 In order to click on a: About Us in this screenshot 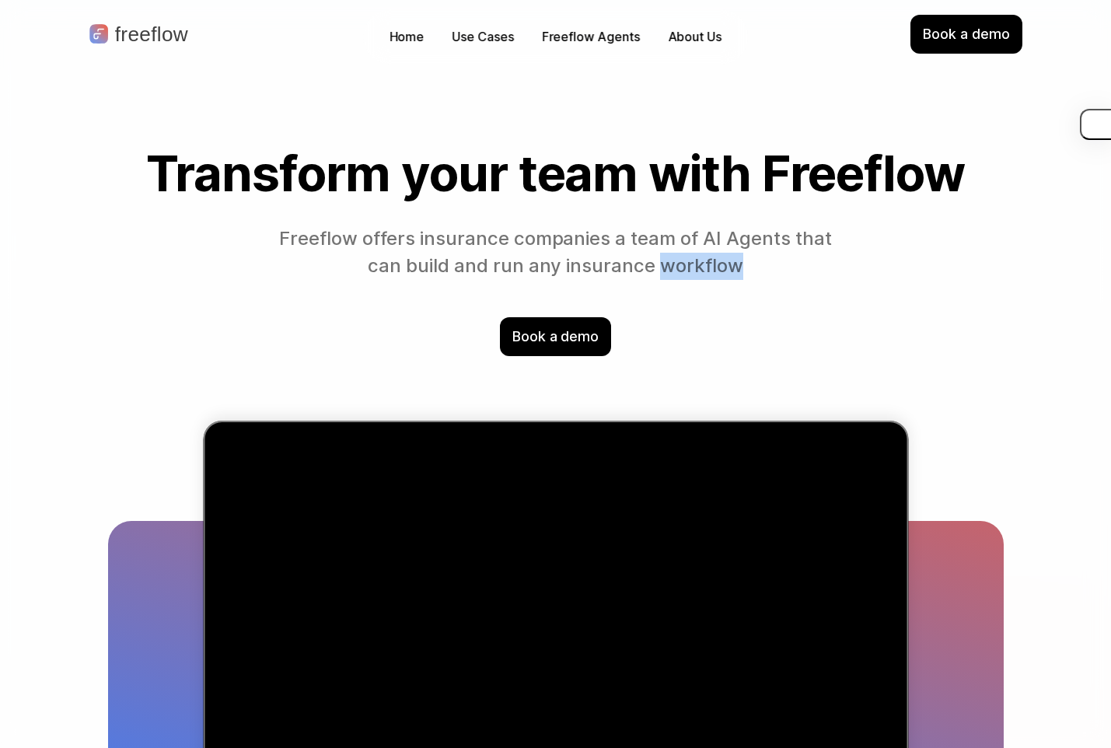, I will do `click(694, 37)`.